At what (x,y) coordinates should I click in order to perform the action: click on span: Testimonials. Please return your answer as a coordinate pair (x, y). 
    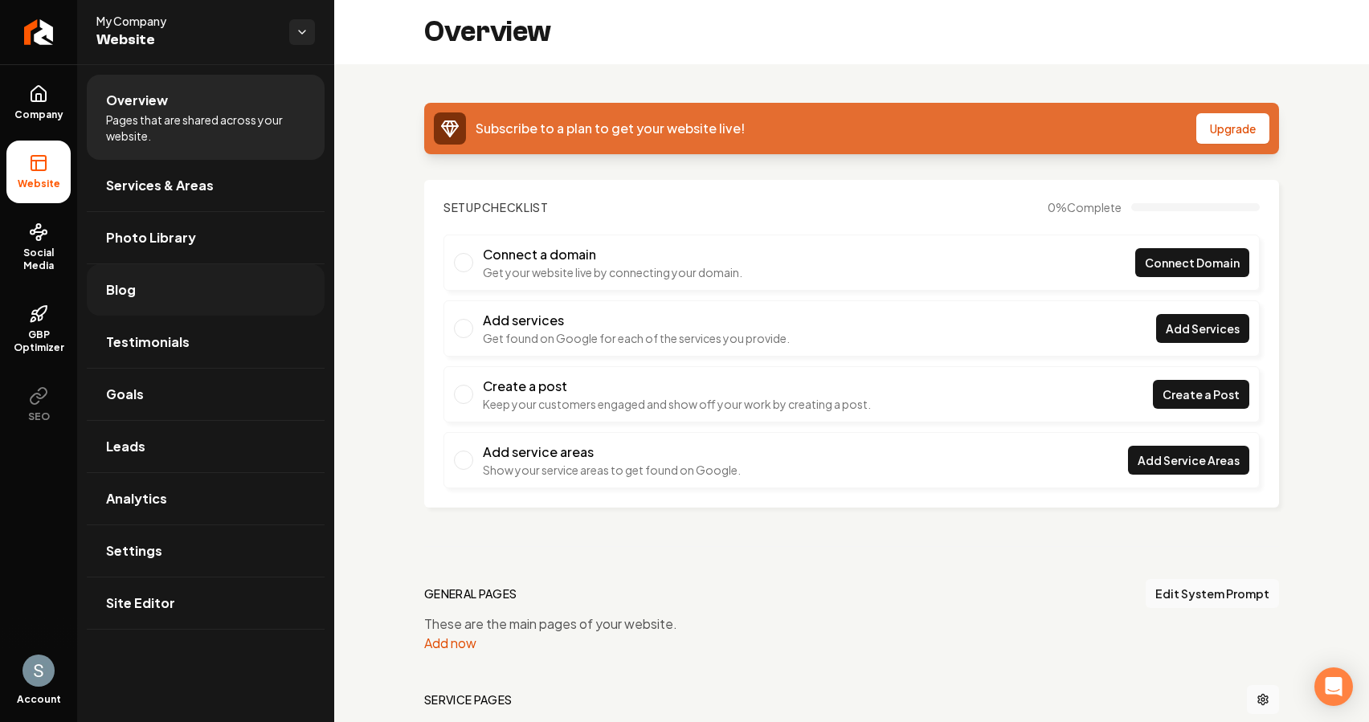
    Looking at the image, I should click on (148, 342).